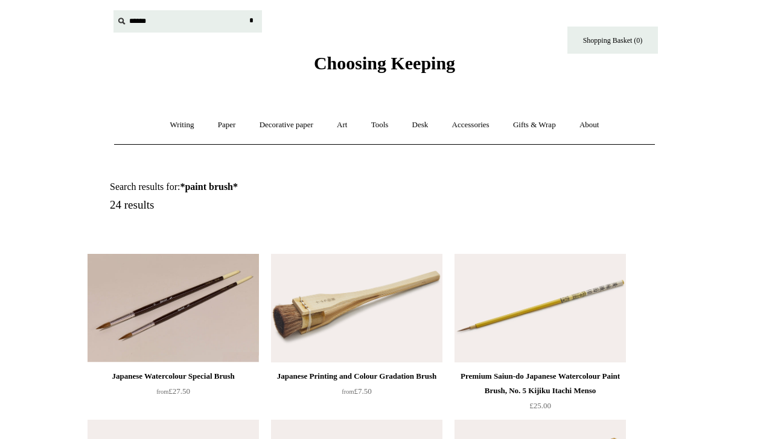 The width and height of the screenshot is (769, 439). What do you see at coordinates (254, 187) in the screenshot?
I see `h1: Search results for:` at bounding box center [254, 187].